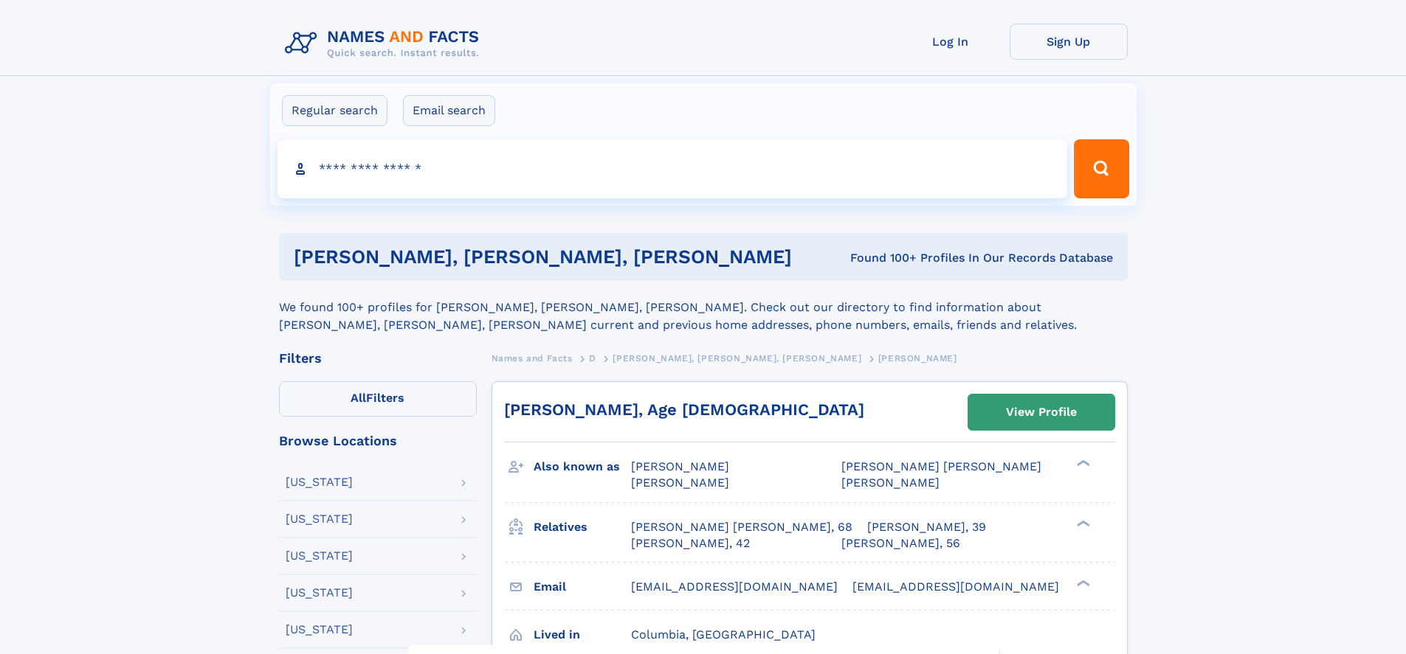 The image size is (1406, 654). I want to click on h3: Relatives, so click(582, 528).